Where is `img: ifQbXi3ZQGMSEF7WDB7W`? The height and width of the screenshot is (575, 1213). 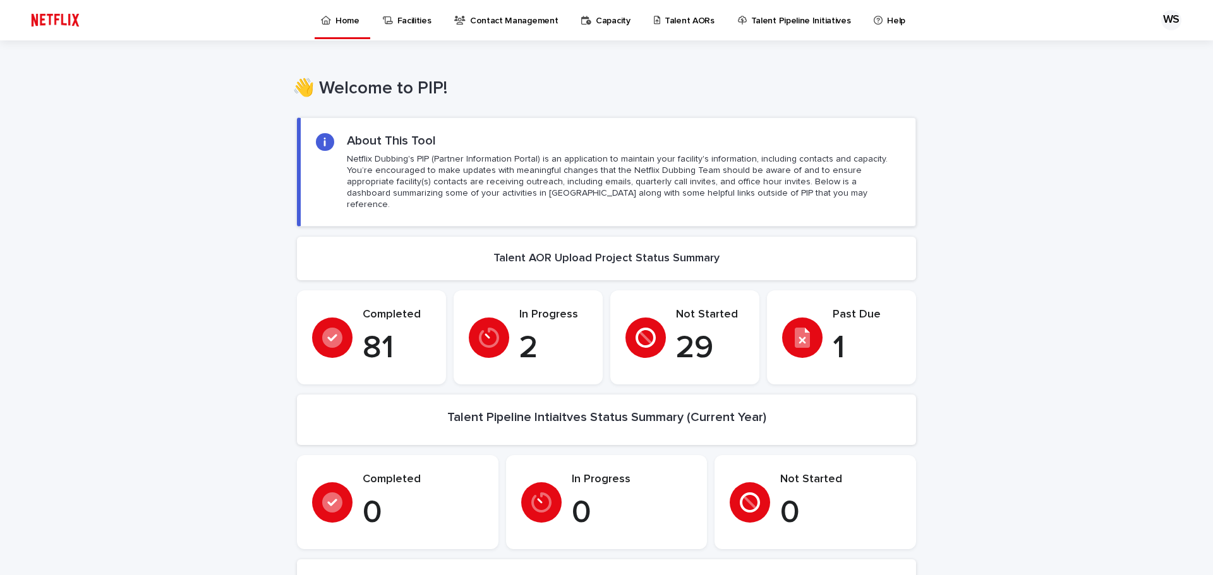 img: ifQbXi3ZQGMSEF7WDB7W is located at coordinates (55, 20).